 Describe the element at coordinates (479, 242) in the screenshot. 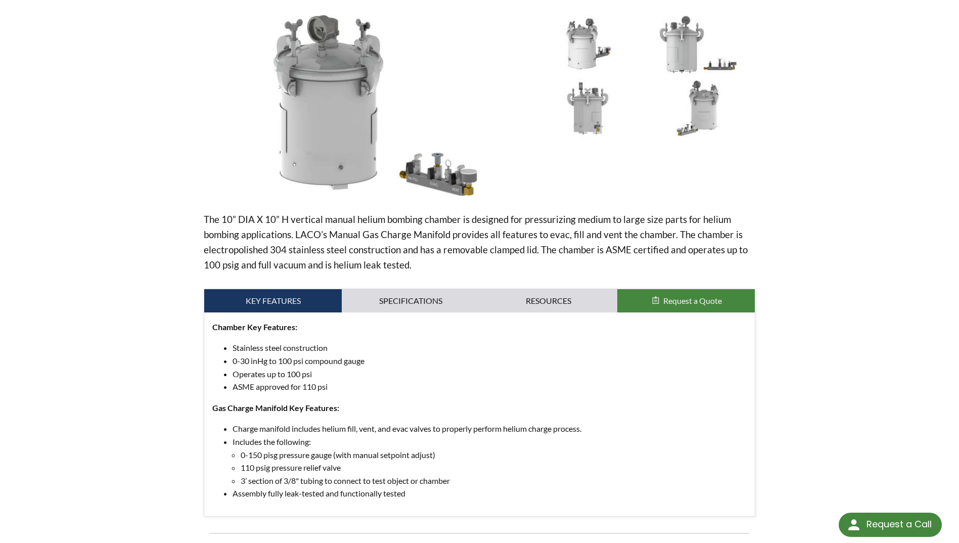

I see `p: The 10” DIA X 10” H vertical manual helium bombing chamber is designed for pressurizing medium to...` at that location.